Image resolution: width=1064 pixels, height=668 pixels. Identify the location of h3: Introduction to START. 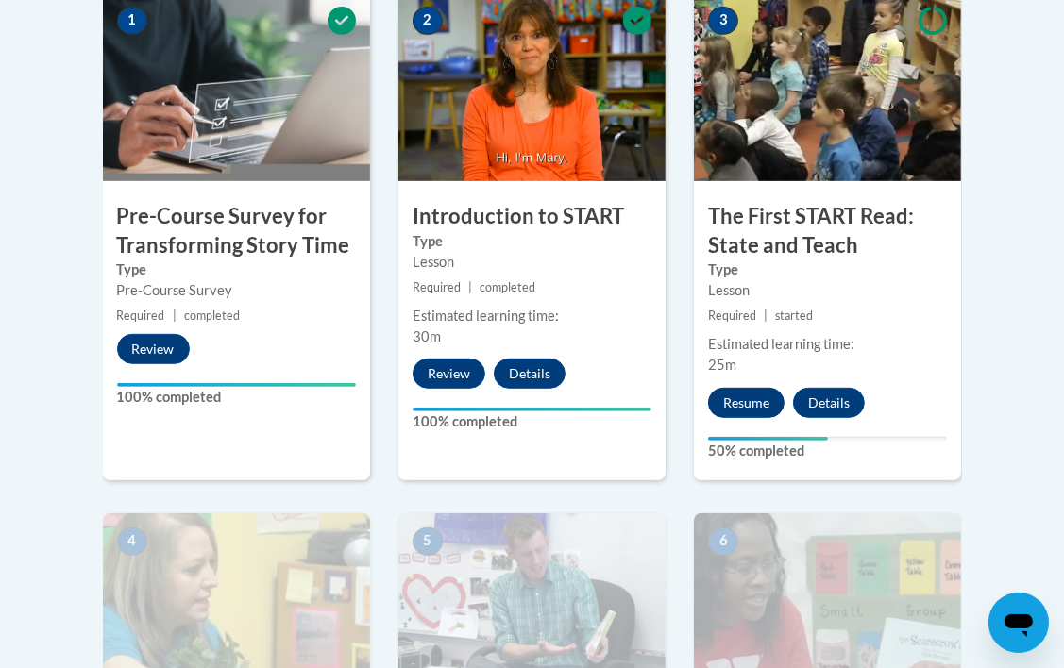
(531, 216).